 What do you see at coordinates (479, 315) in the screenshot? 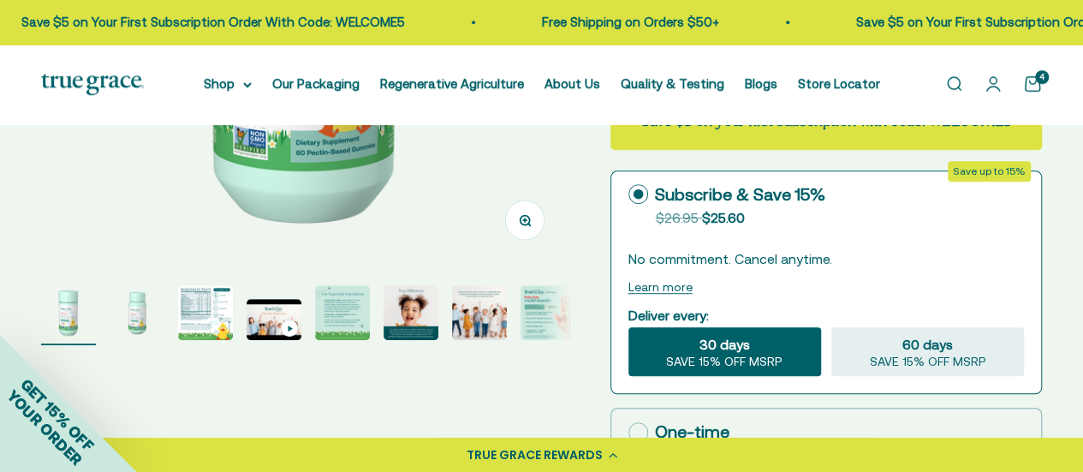
I see `button: Go to item 7` at bounding box center [479, 315].